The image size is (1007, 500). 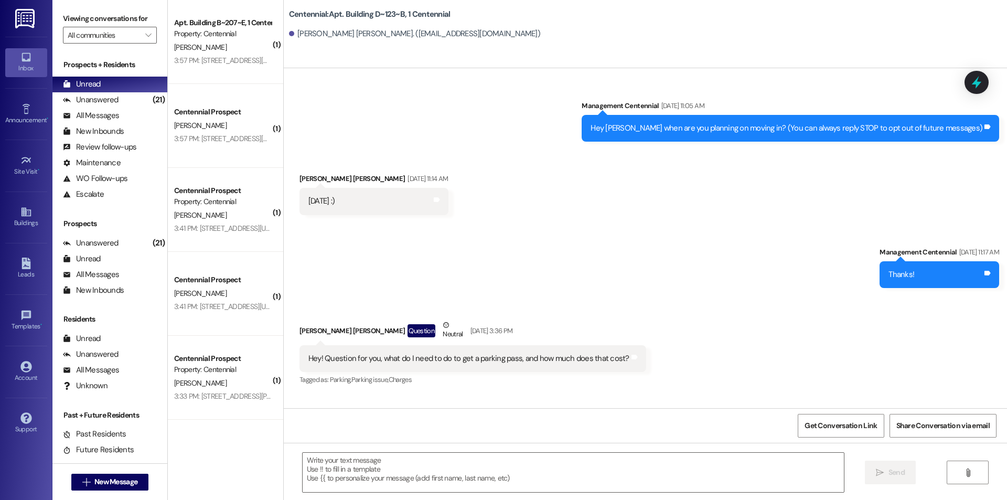 What do you see at coordinates (841, 425) in the screenshot?
I see `span: Get Conversation Link` at bounding box center [841, 425].